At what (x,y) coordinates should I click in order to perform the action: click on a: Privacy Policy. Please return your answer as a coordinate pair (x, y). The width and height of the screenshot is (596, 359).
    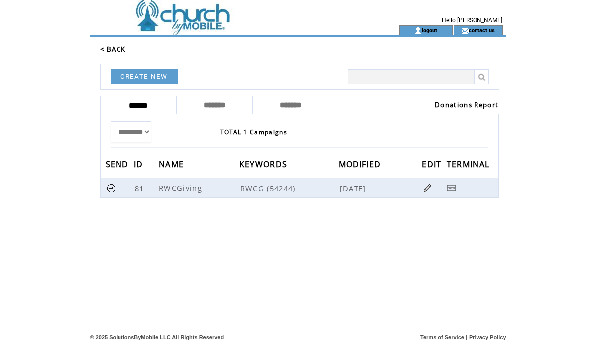
    Looking at the image, I should click on (488, 337).